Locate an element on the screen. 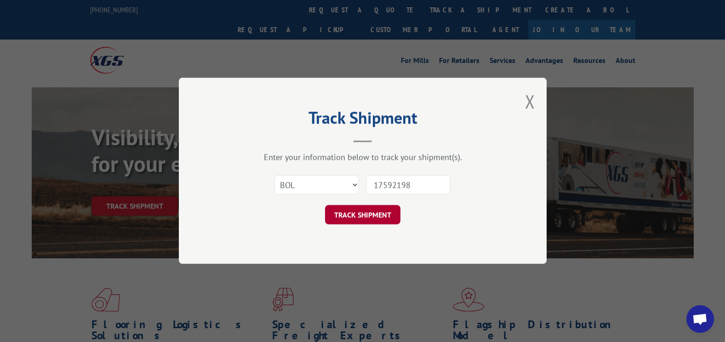 The height and width of the screenshot is (342, 725). button: TRACK SHIPMENT is located at coordinates (363, 215).